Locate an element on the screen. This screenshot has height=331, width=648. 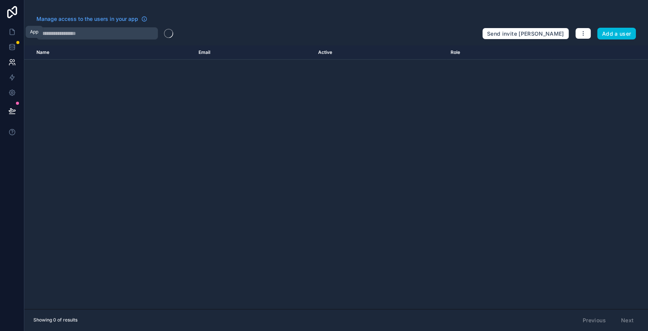
span: Manage access to the users in your app is located at coordinates (87, 19).